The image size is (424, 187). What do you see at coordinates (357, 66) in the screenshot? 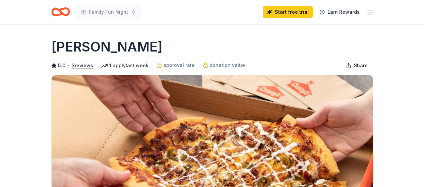
I see `button: Share` at bounding box center [357, 66].